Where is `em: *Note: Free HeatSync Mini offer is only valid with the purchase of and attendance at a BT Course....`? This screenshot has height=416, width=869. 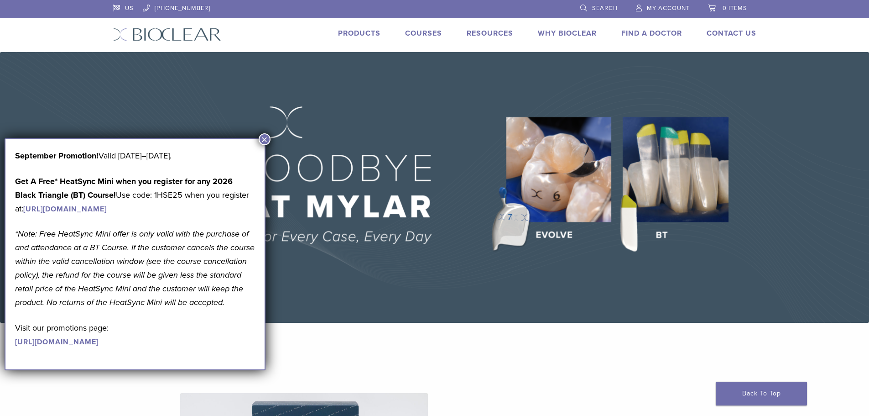 em: *Note: Free HeatSync Mini offer is only valid with the purchase of and attendance at a BT Course.... is located at coordinates (135, 268).